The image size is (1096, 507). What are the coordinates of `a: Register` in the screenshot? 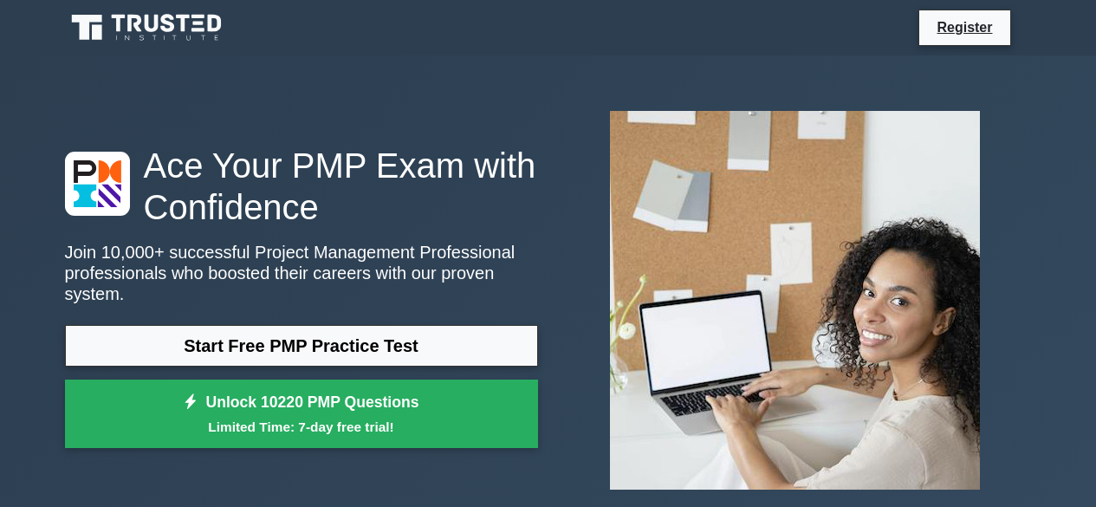 It's located at (964, 27).